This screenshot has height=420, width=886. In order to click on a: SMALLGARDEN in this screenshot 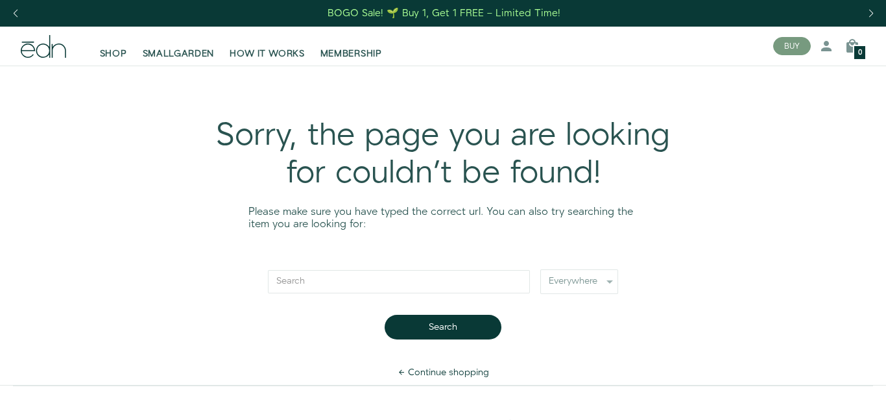, I will do `click(178, 46)`.